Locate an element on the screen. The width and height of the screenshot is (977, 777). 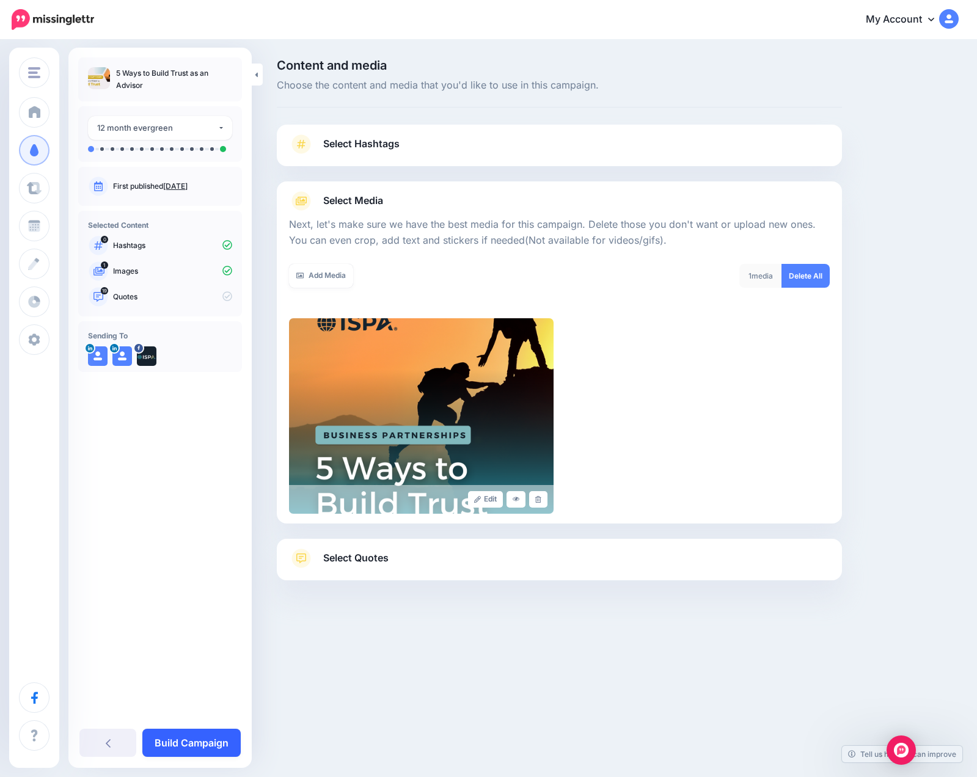
img: menu.png is located at coordinates (34, 73).